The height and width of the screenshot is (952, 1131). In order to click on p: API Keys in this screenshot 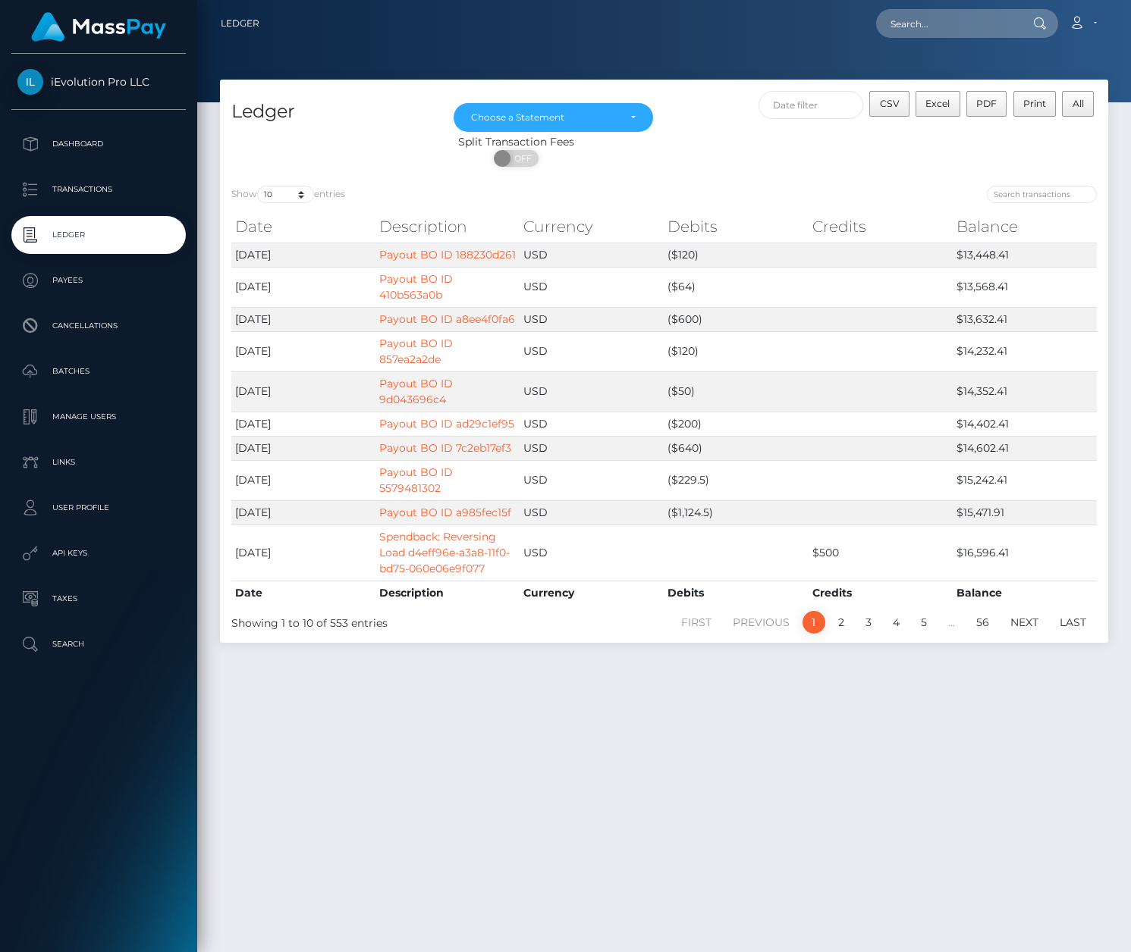, I will do `click(99, 554)`.